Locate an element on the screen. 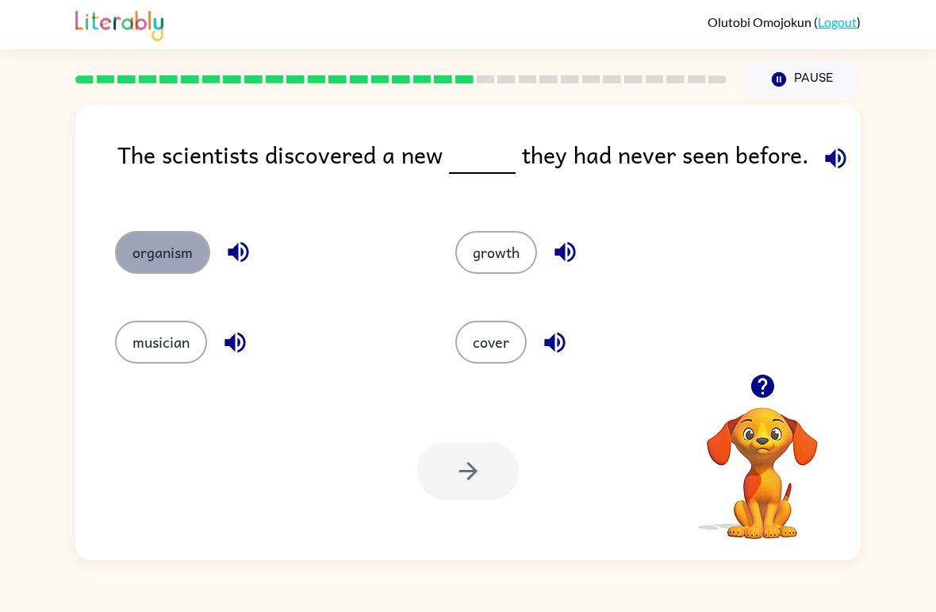 The width and height of the screenshot is (936, 612). button: Pause is located at coordinates (803, 79).